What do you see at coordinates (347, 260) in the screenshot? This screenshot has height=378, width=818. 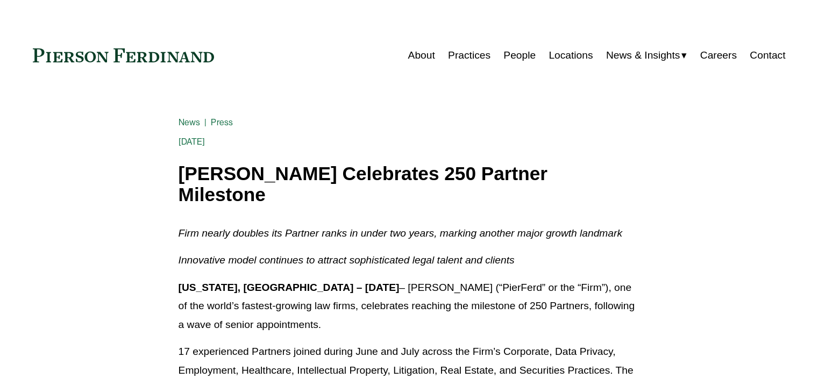 I see `em: Innovative model continues to attract sophisticated legal talent and clients` at bounding box center [347, 260].